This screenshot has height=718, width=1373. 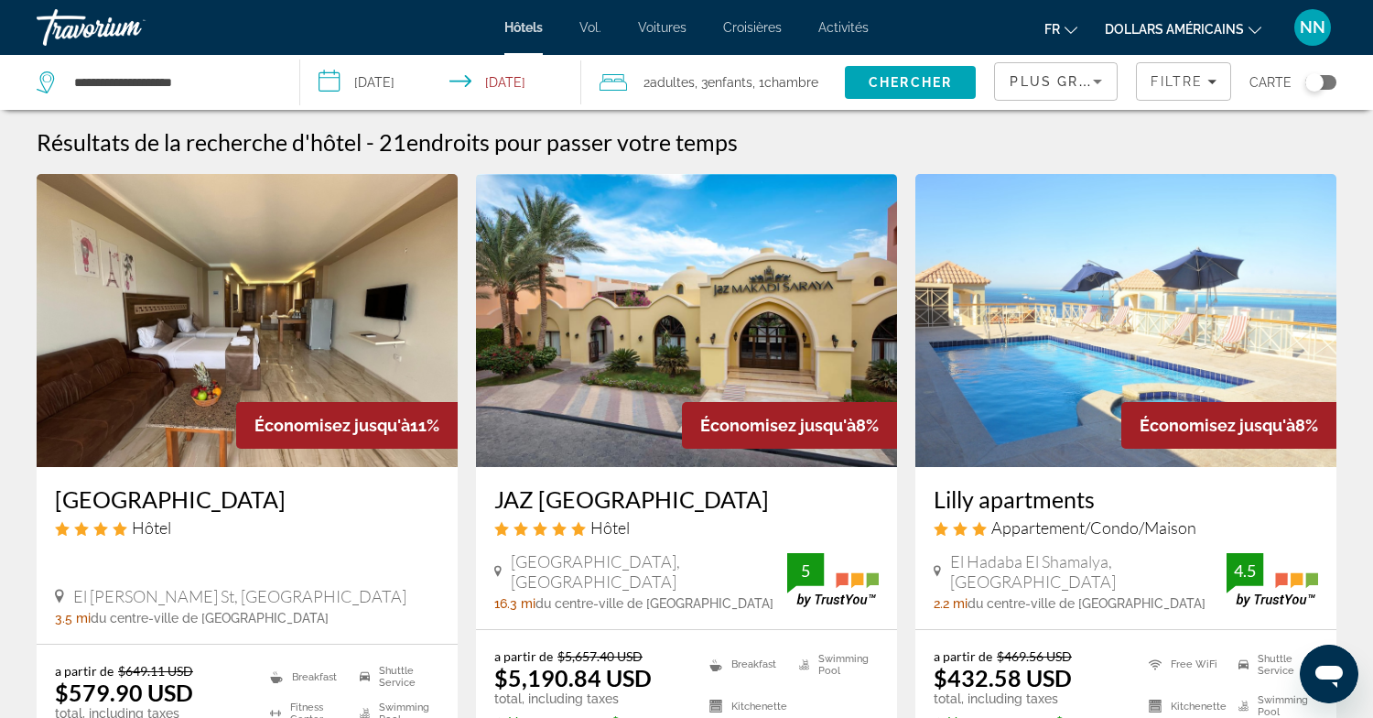 What do you see at coordinates (723, 82) in the screenshot?
I see `span: , 3` at bounding box center [723, 82].